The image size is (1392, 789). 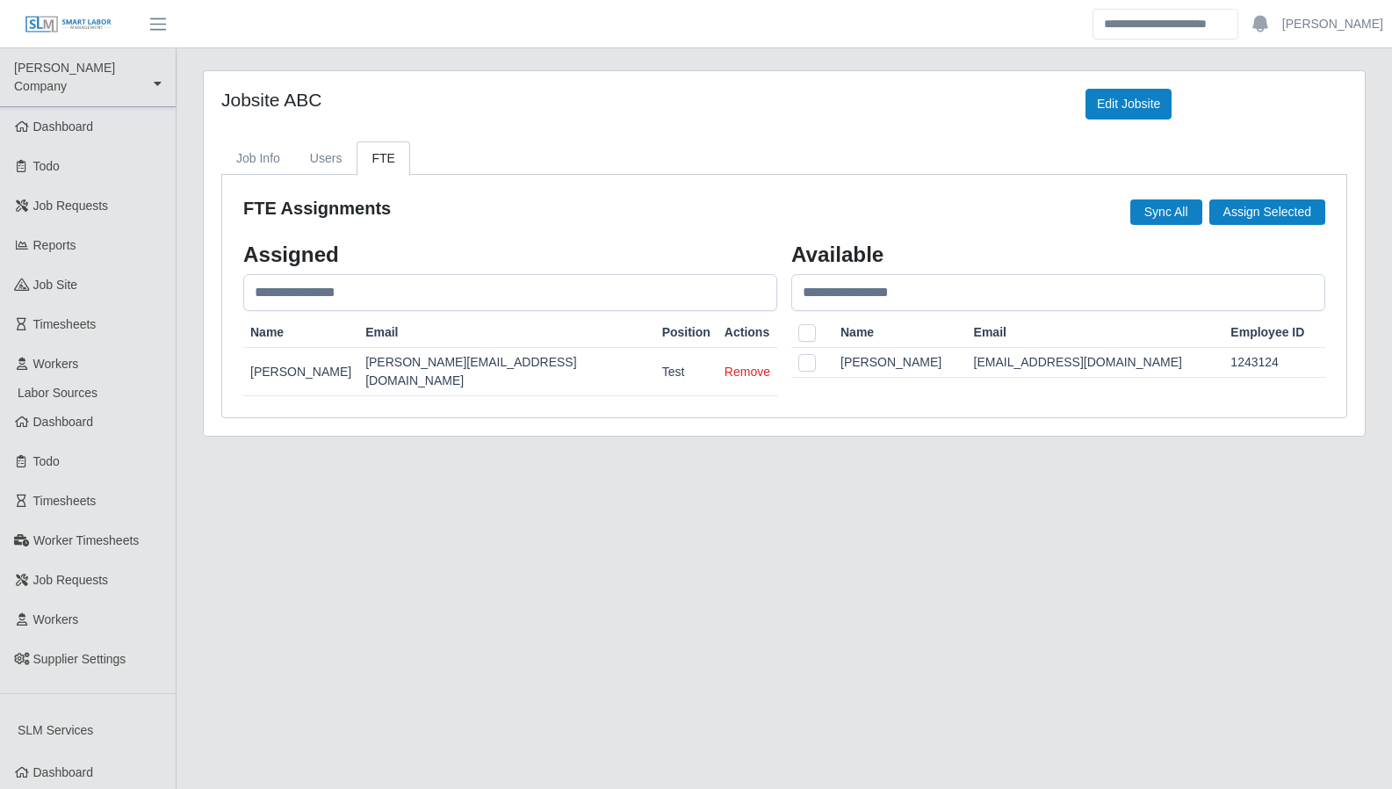 I want to click on td: 1243124, so click(x=1274, y=363).